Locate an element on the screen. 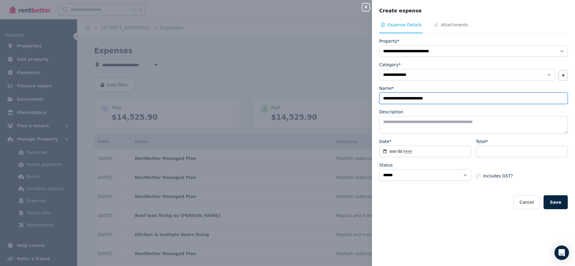 The height and width of the screenshot is (266, 575). label: Status is located at coordinates (386, 165).